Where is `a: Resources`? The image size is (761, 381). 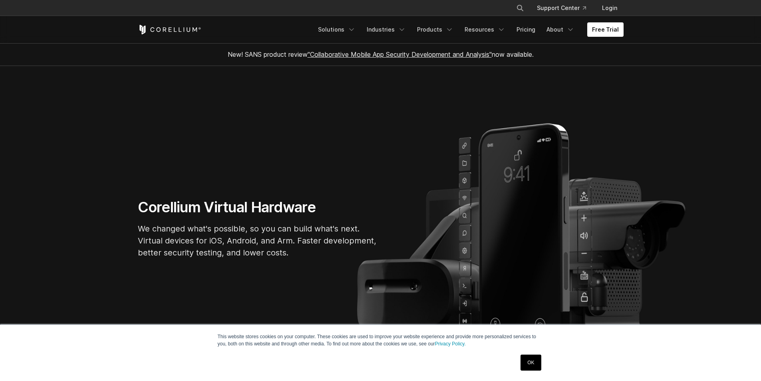
a: Resources is located at coordinates (485, 30).